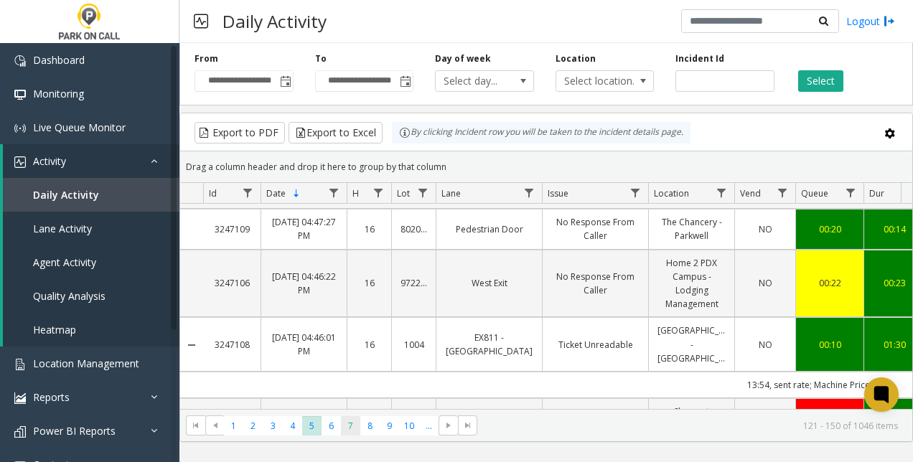 The image size is (913, 462). I want to click on span: Live Queue Monitor, so click(79, 127).